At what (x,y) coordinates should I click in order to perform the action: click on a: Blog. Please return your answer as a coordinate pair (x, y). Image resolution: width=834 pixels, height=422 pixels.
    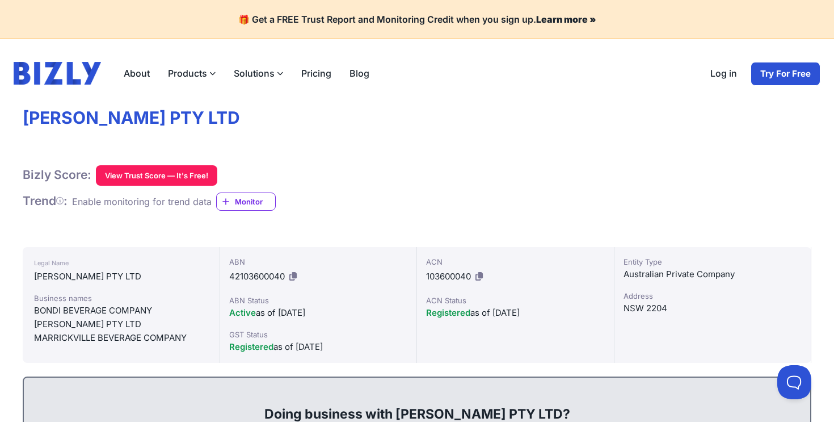
    Looking at the image, I should click on (359, 73).